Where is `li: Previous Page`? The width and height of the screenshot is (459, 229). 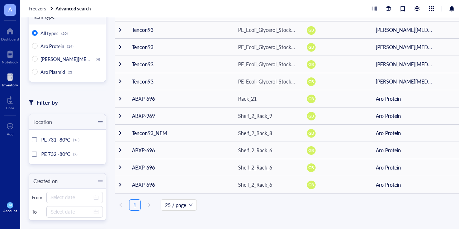 li: Previous Page is located at coordinates (120, 205).